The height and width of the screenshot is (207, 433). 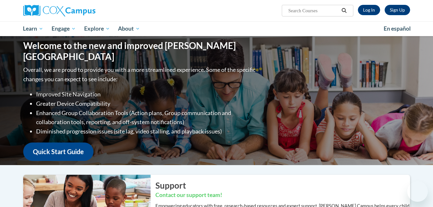 I want to click on div: Main menu, so click(x=217, y=29).